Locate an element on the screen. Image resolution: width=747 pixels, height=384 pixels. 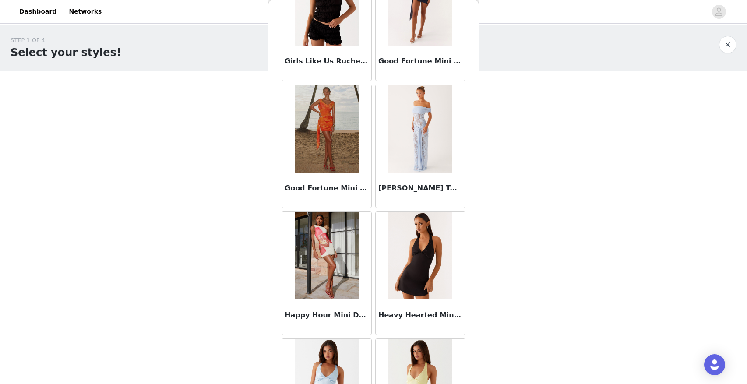
a: Dashboard is located at coordinates (38, 11).